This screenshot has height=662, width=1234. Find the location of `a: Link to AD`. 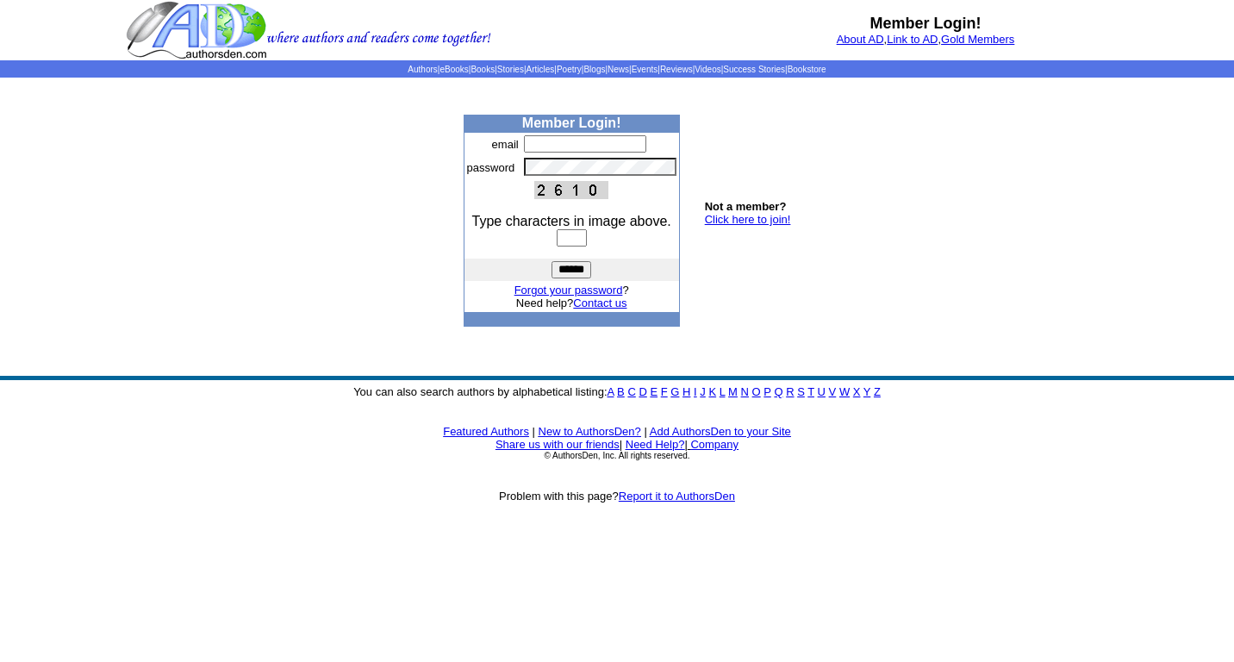

a: Link to AD is located at coordinates (912, 39).